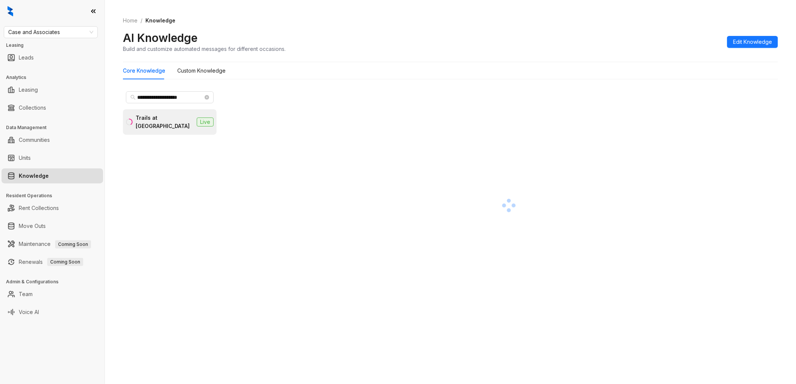  What do you see at coordinates (55, 78) in the screenshot?
I see `h3: Analytics` at bounding box center [55, 78].